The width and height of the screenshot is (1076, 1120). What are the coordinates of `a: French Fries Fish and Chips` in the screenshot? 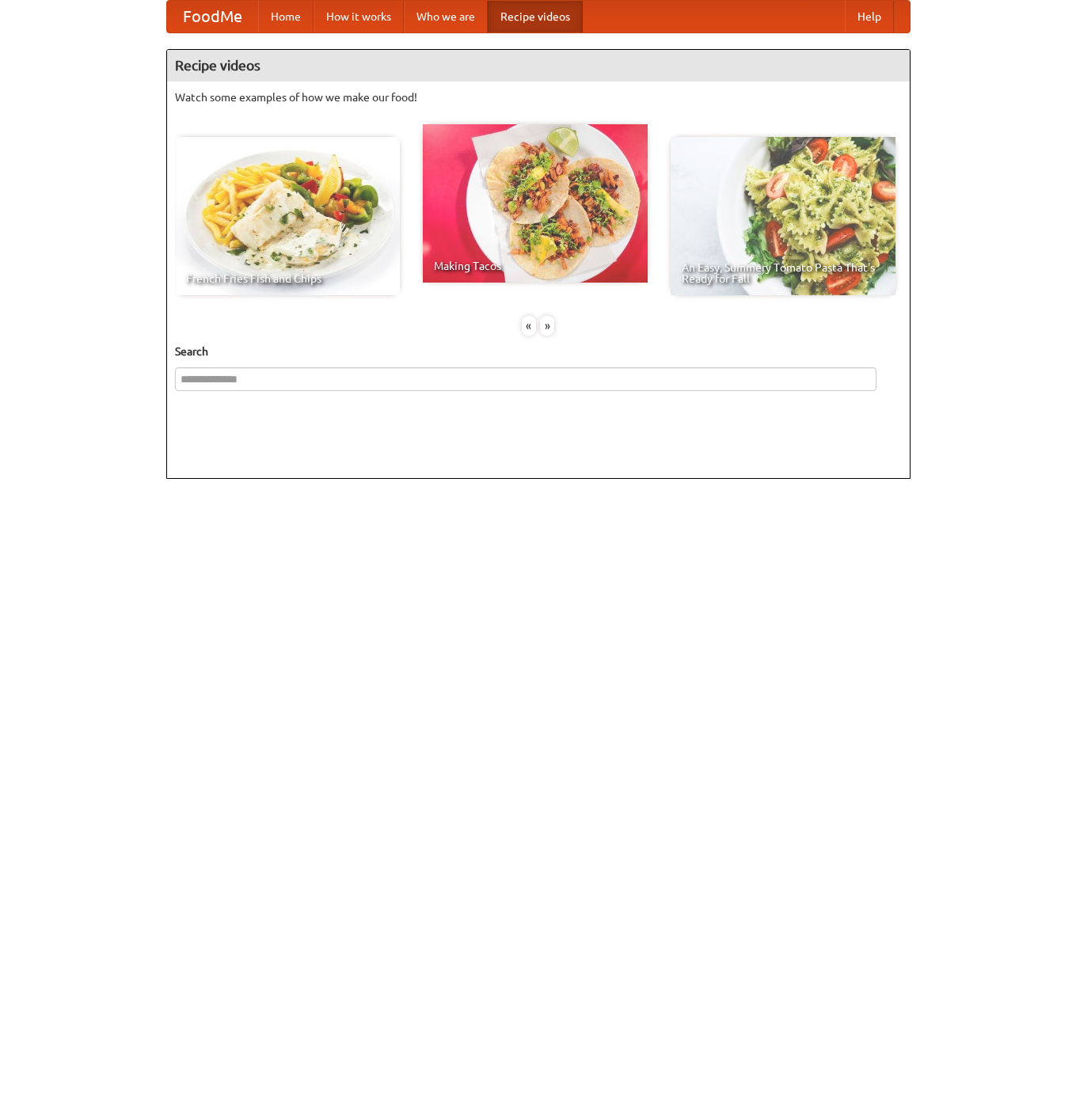 It's located at (288, 216).